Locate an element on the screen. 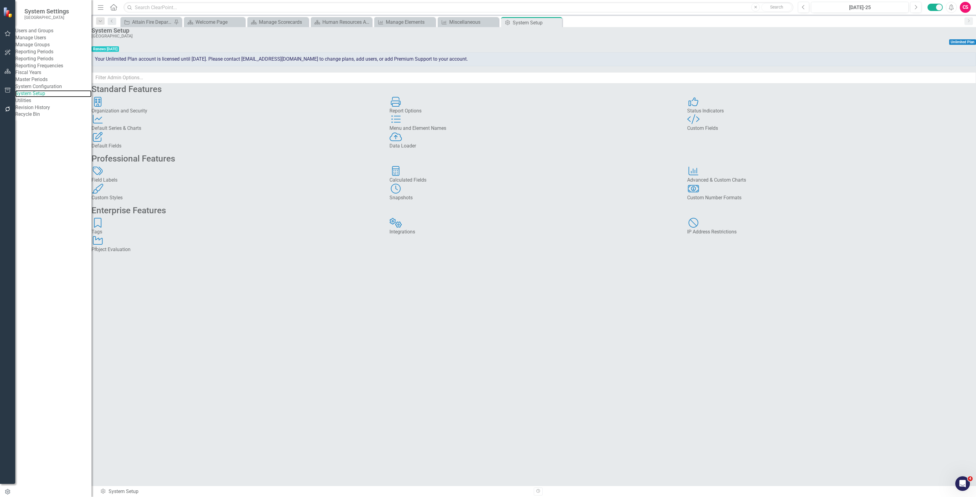 The image size is (976, 497). img: ClearPoint Strategy is located at coordinates (8, 12).